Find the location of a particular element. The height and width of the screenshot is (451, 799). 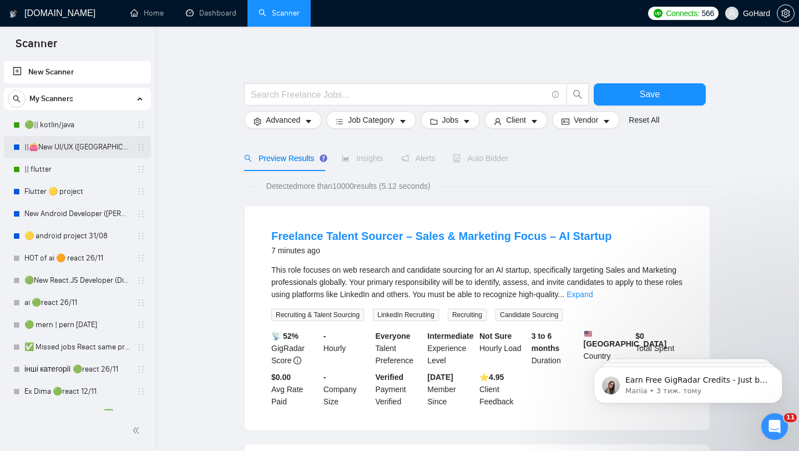

div: Payment Verified is located at coordinates (400, 389).